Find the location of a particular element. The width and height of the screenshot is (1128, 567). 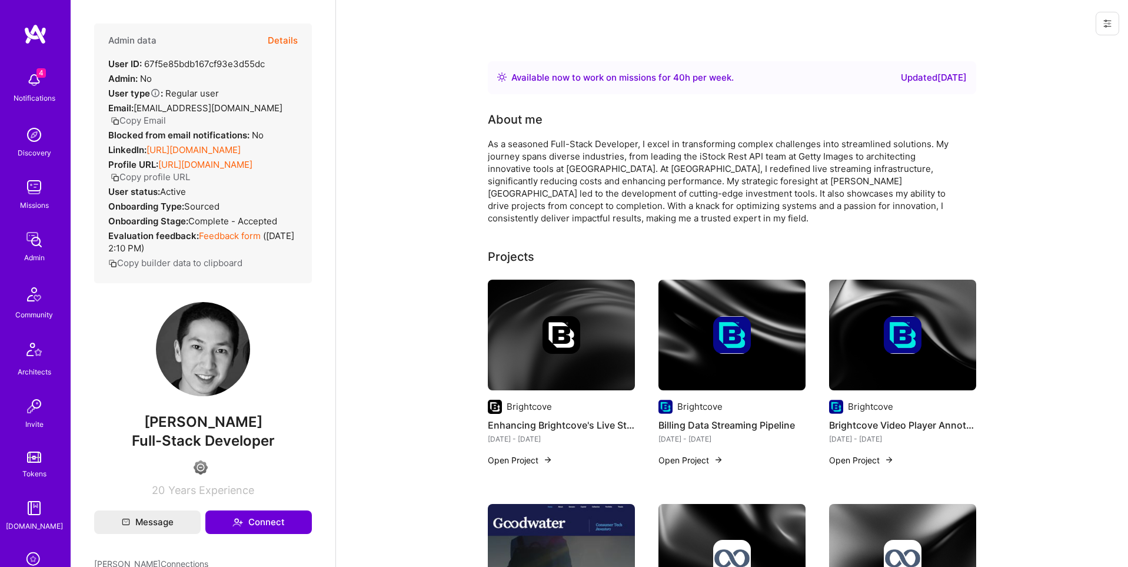

div: Admin is located at coordinates (34, 257).